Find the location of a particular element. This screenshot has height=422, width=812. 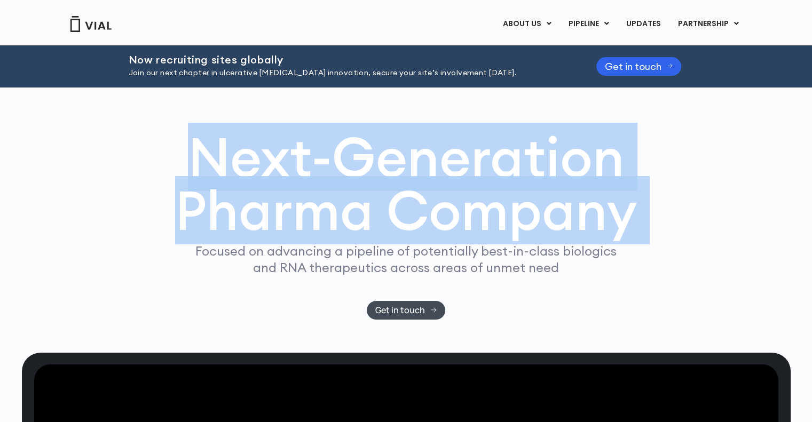

a: PARTNERSHIPMenu Toggle is located at coordinates (708, 24).